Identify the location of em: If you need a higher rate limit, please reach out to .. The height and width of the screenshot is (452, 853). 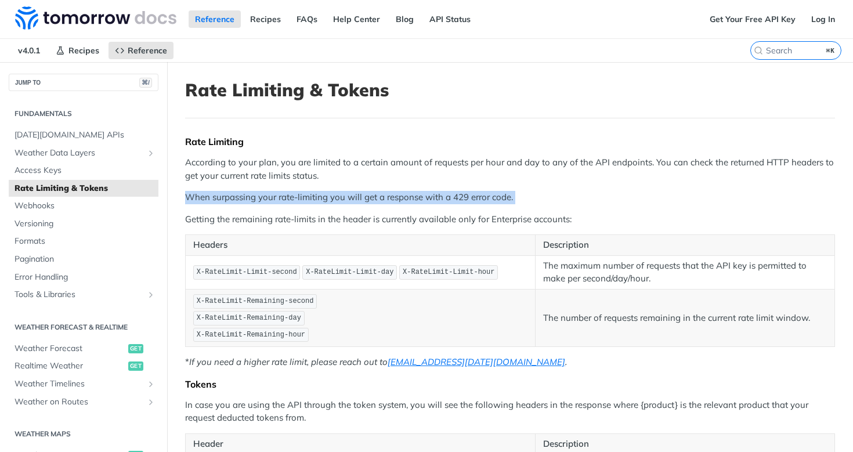
(378, 361).